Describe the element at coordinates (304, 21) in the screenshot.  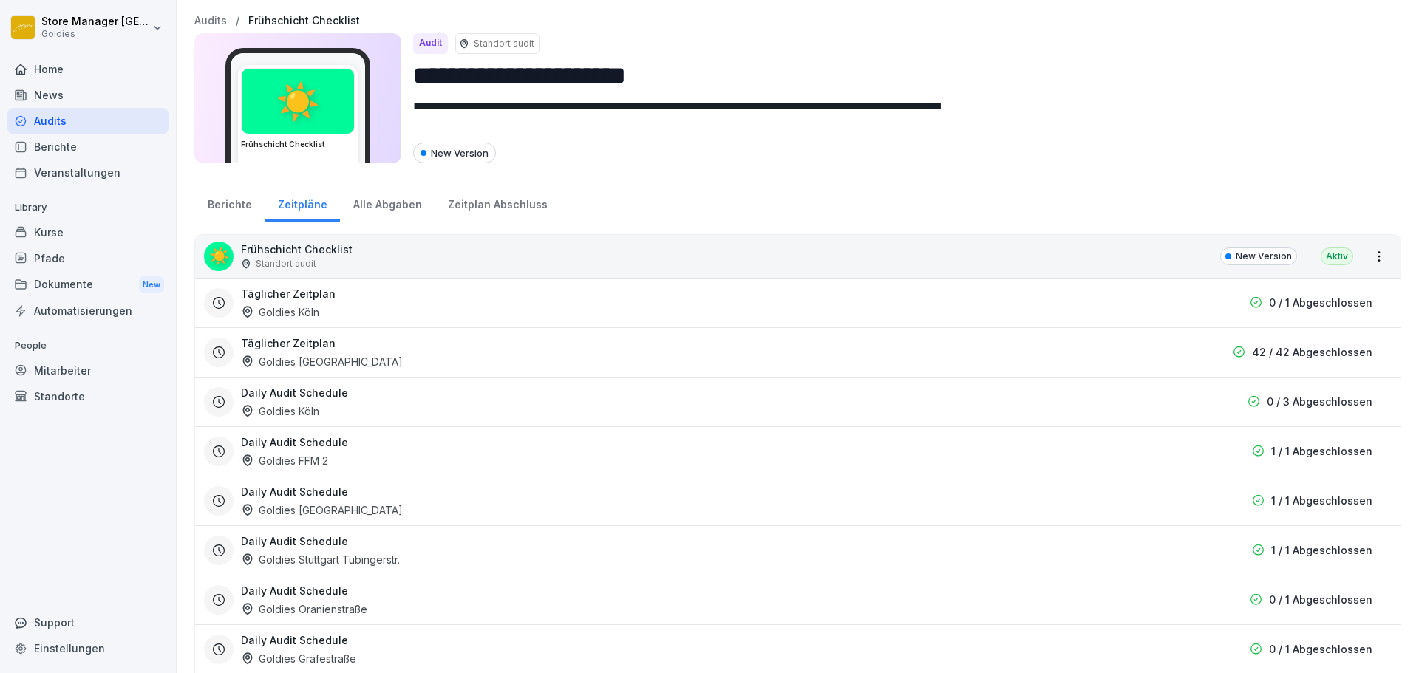
I see `a: Frühschicht Checklist` at that location.